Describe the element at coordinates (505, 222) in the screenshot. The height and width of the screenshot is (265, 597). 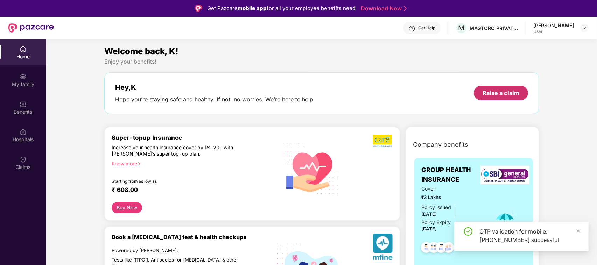
I see `img: icon` at that location.